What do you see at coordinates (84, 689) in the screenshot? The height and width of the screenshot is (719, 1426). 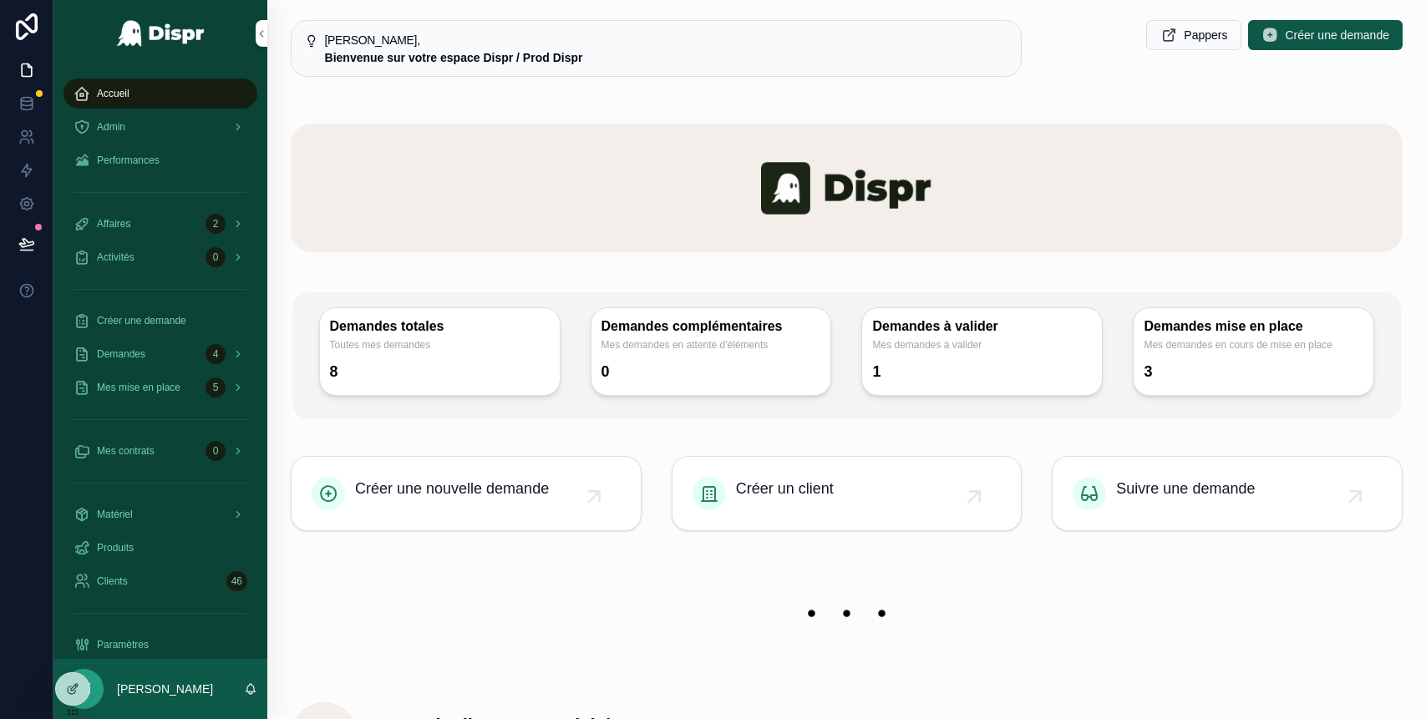 I see `span: JZ` at bounding box center [84, 689].